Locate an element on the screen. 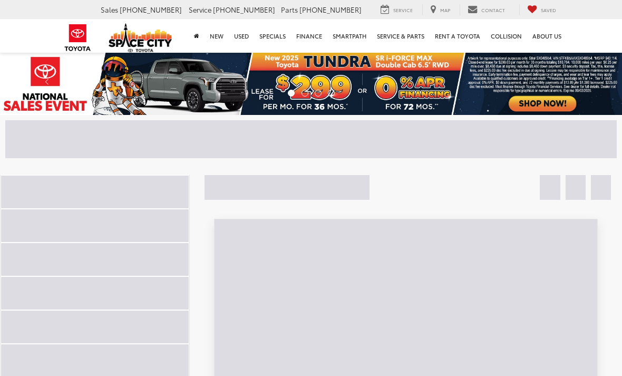  span: Contact is located at coordinates (493, 9).